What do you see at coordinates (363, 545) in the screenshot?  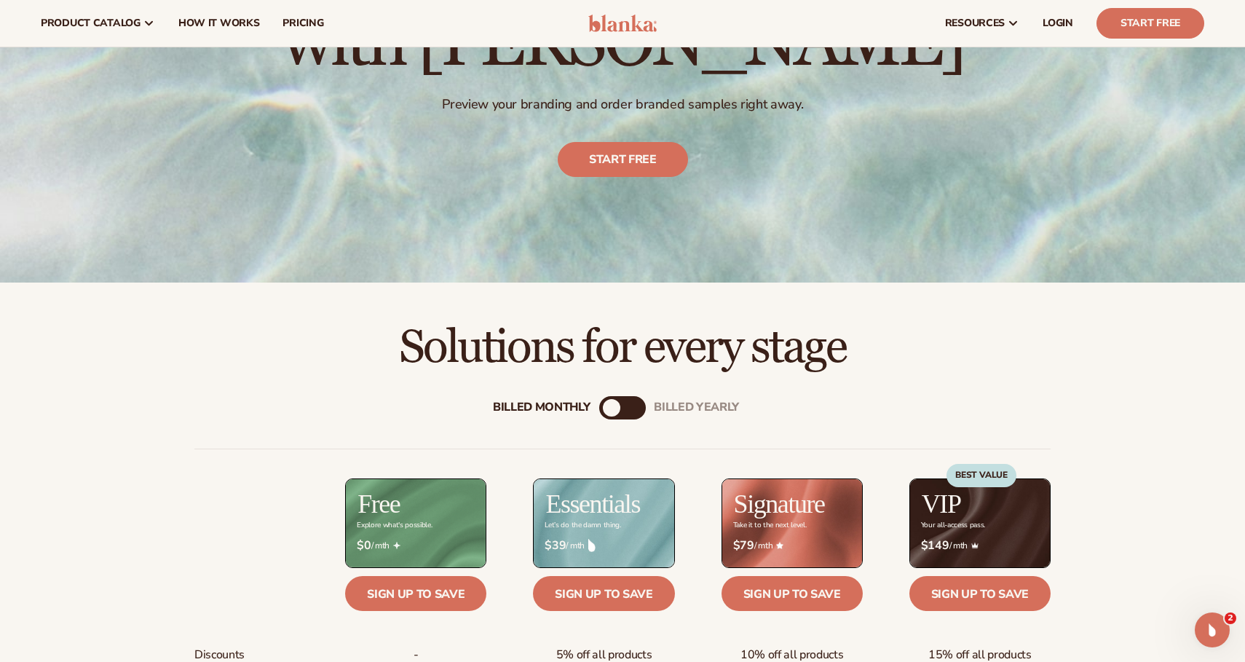 I see `strong: $0` at bounding box center [363, 545].